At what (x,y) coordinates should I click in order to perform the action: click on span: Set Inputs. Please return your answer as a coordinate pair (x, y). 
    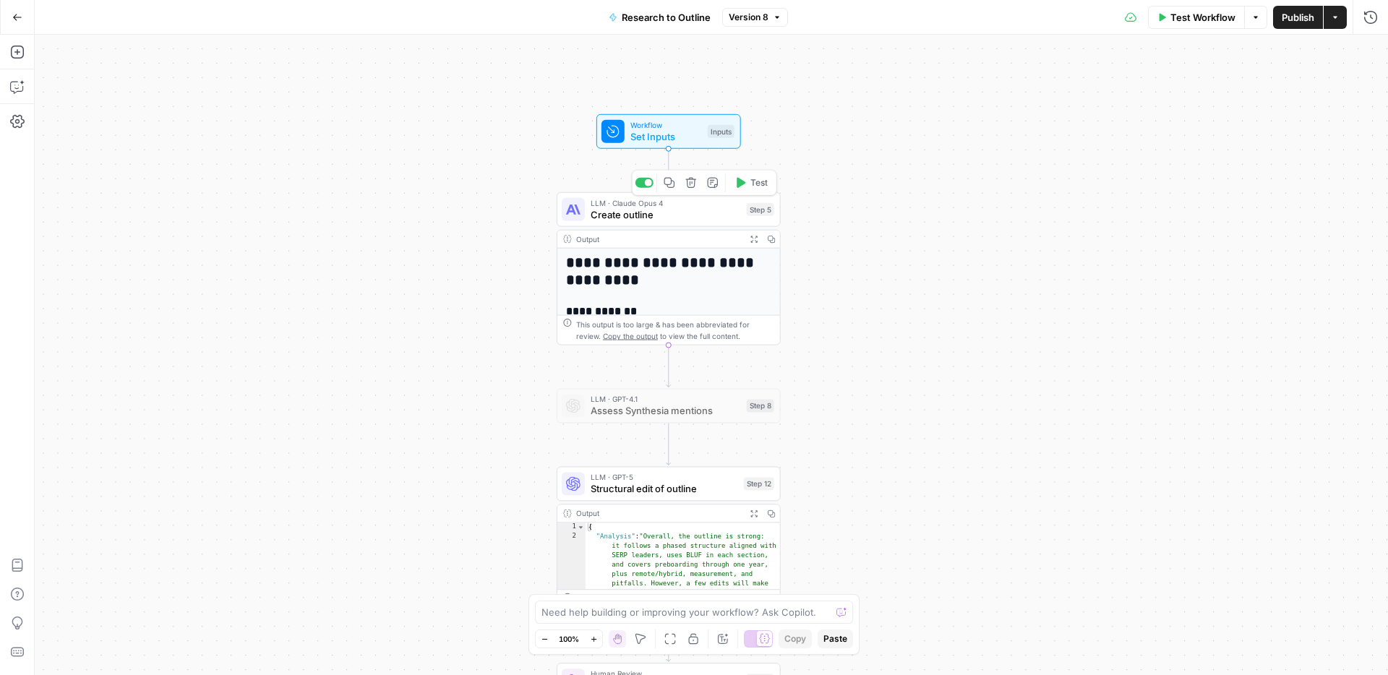
    Looking at the image, I should click on (666, 137).